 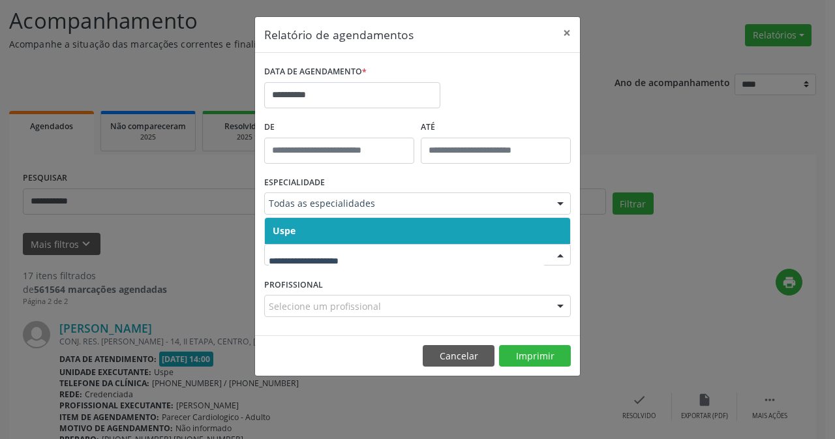 I want to click on button: Imprimir, so click(x=535, y=356).